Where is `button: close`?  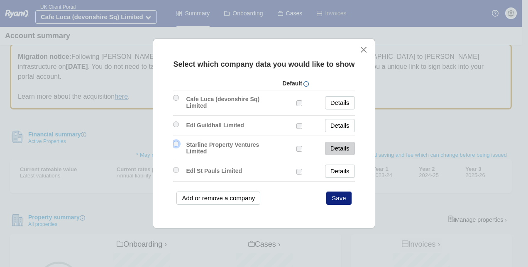
button: close is located at coordinates (364, 50).